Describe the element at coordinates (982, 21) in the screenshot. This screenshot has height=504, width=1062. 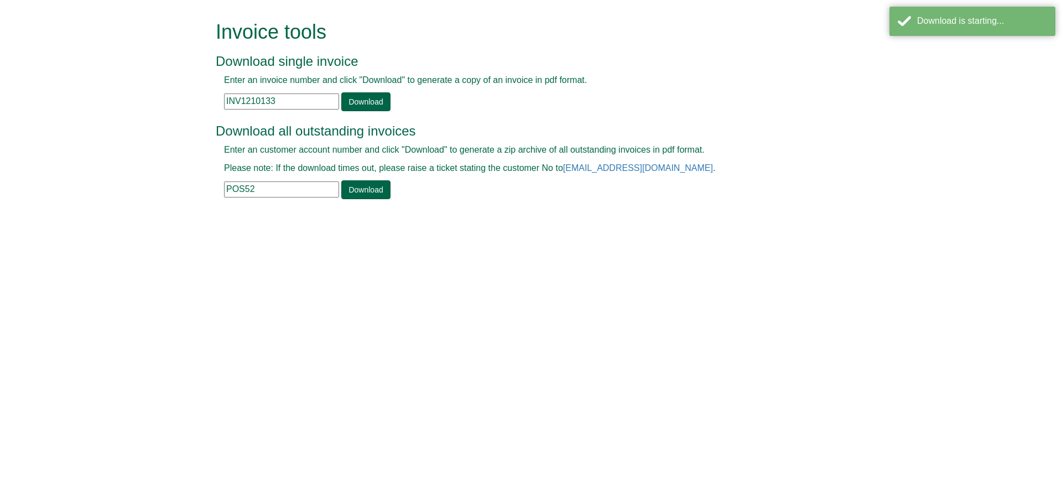
I see `div: Download is starting...` at that location.